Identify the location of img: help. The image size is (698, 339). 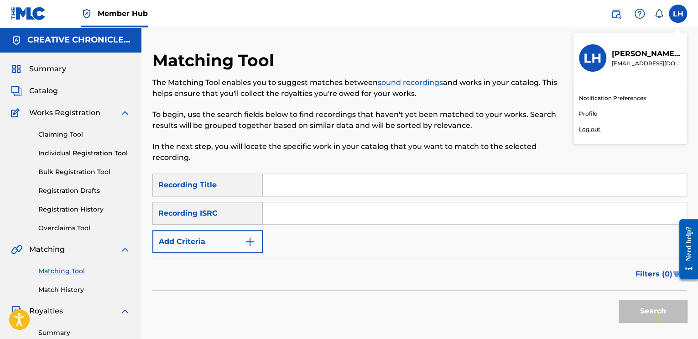
(640, 14).